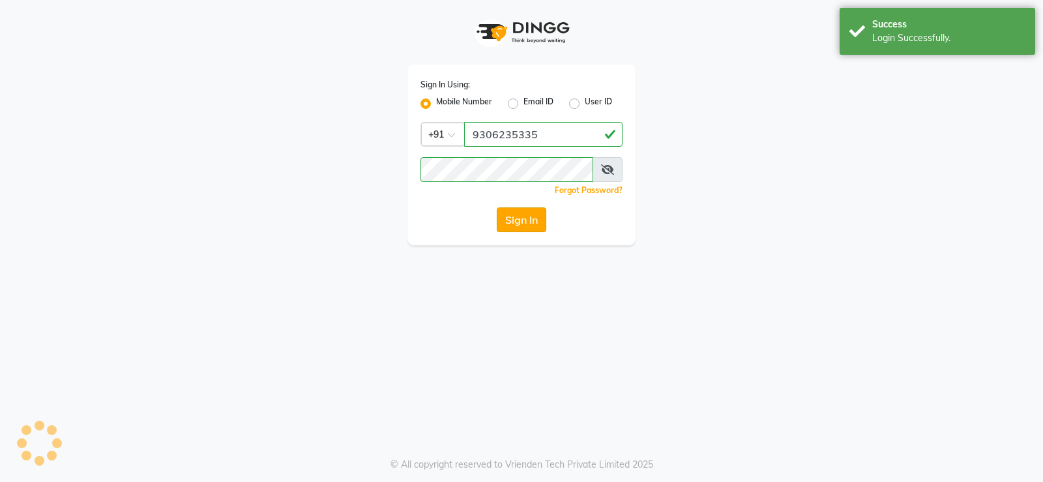 This screenshot has height=482, width=1043. What do you see at coordinates (521, 220) in the screenshot?
I see `button: Sign In` at bounding box center [521, 220].